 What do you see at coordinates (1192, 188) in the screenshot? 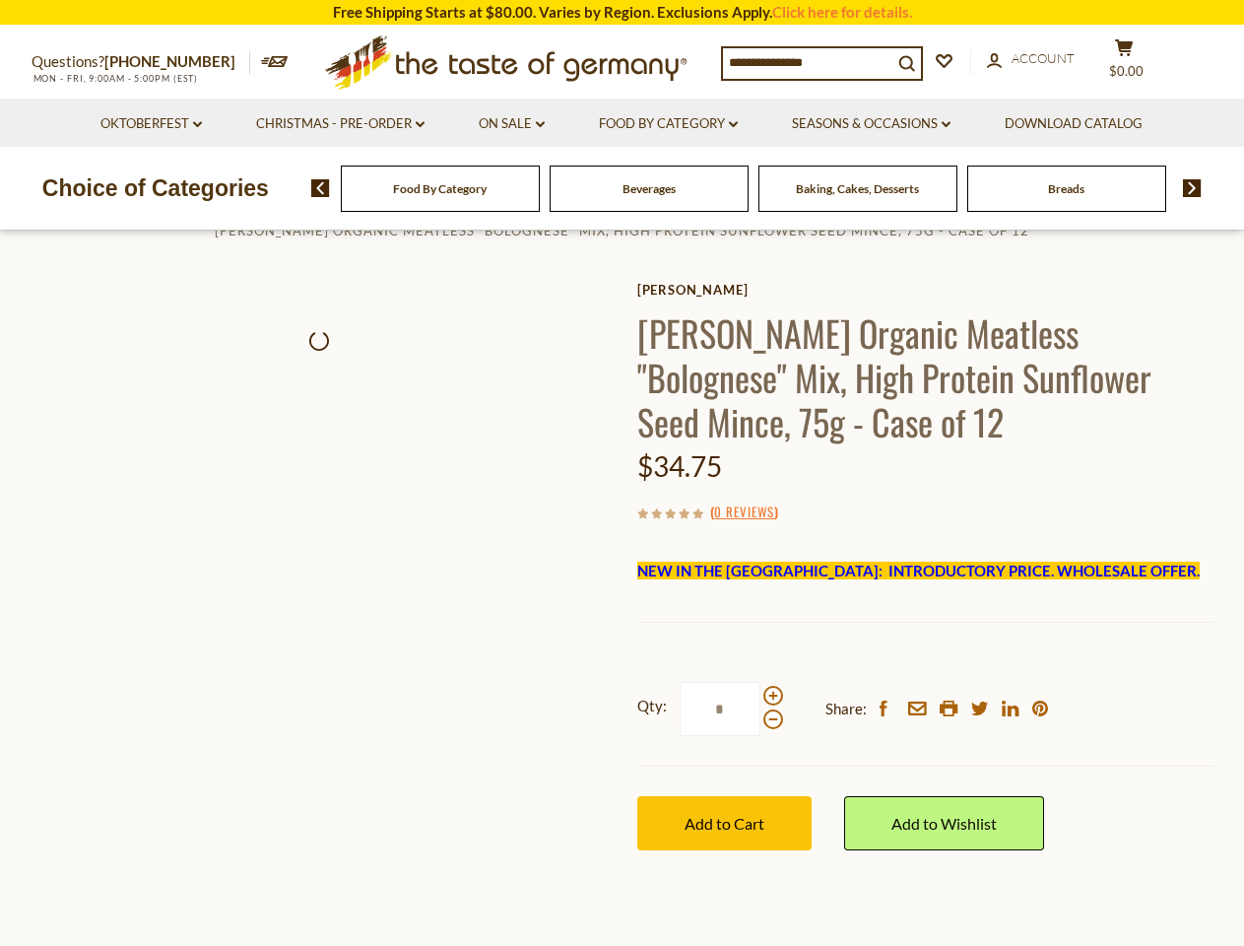
I see `img: next arrow` at bounding box center [1192, 188].